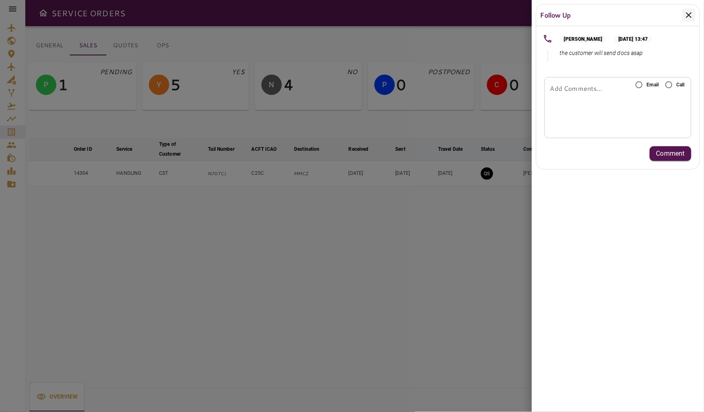 The height and width of the screenshot is (412, 704). I want to click on span: Call, so click(680, 85).